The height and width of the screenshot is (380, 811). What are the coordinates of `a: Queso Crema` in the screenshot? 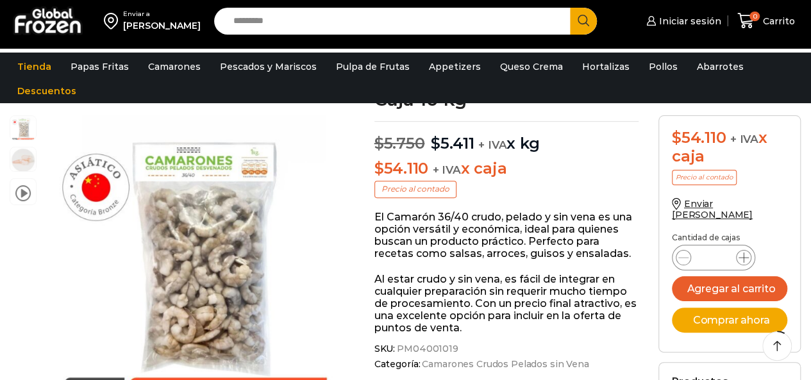 It's located at (532, 67).